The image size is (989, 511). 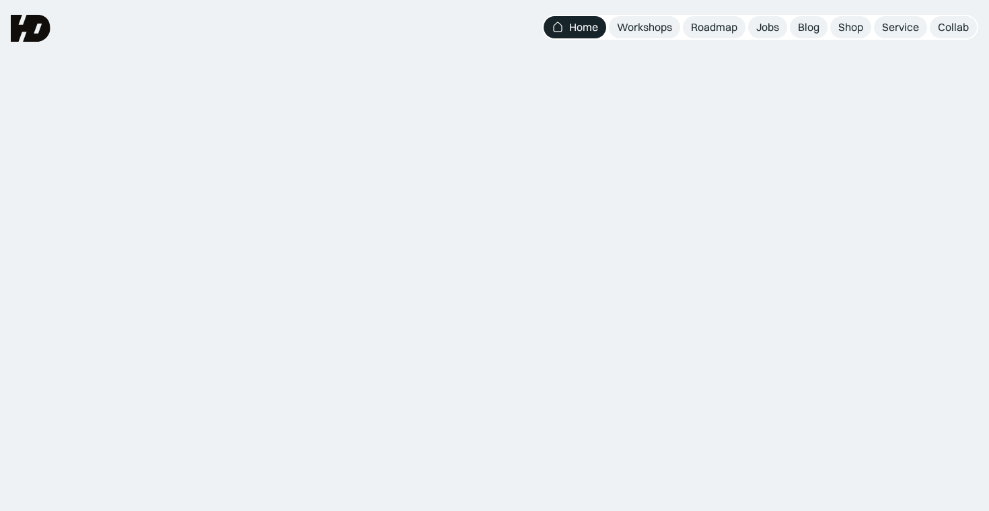 I want to click on div: Collab, so click(x=954, y=27).